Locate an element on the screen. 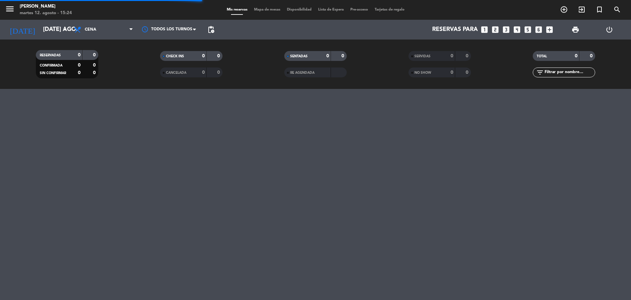 The image size is (631, 300). span: SENTADAS is located at coordinates (299, 56).